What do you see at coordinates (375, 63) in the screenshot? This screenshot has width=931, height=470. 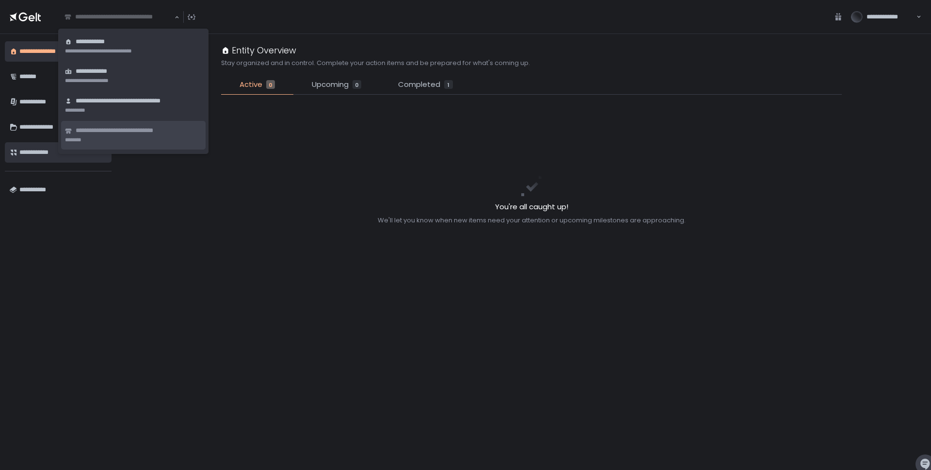 I see `h2: Stay organized and in control. Complete your action items and be prepared for what's coming up.` at bounding box center [375, 63].